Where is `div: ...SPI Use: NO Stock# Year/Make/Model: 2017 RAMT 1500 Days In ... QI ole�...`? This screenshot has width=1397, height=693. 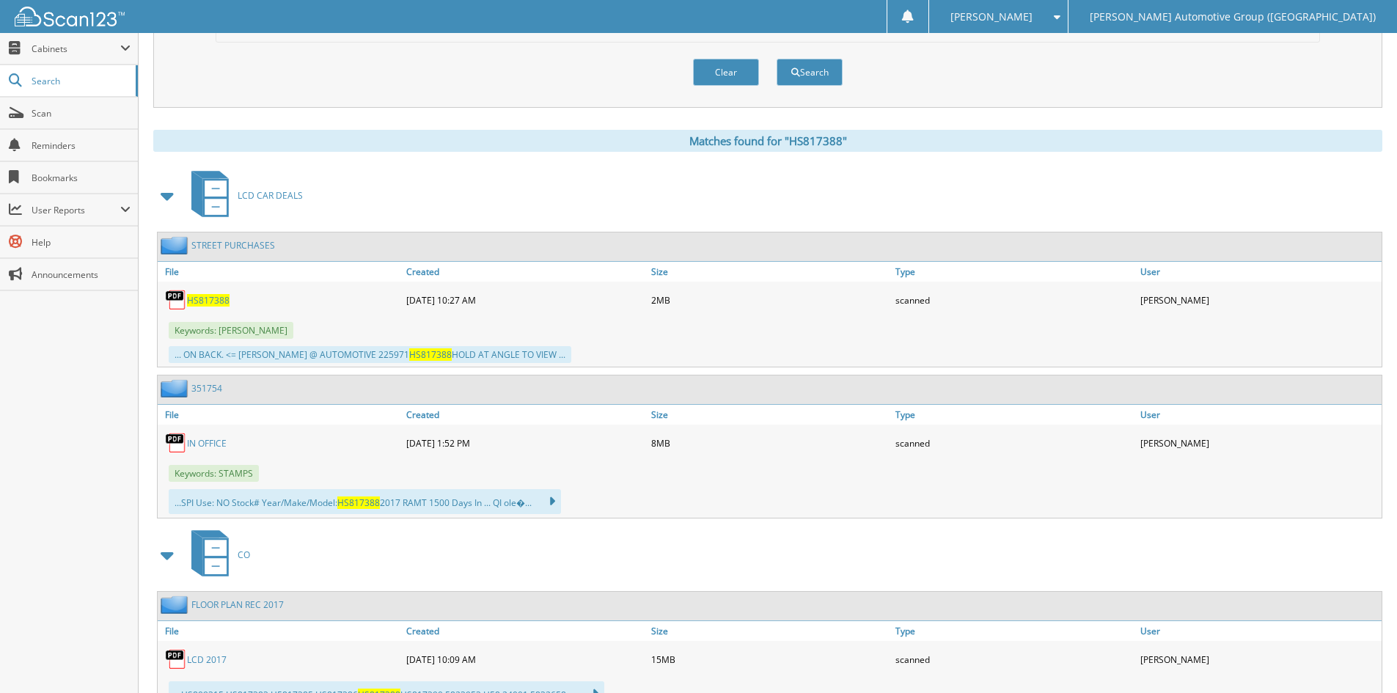
div: ...SPI Use: NO Stock# Year/Make/Model: 2017 RAMT 1500 Days In ... QI ole�... is located at coordinates (364, 502).